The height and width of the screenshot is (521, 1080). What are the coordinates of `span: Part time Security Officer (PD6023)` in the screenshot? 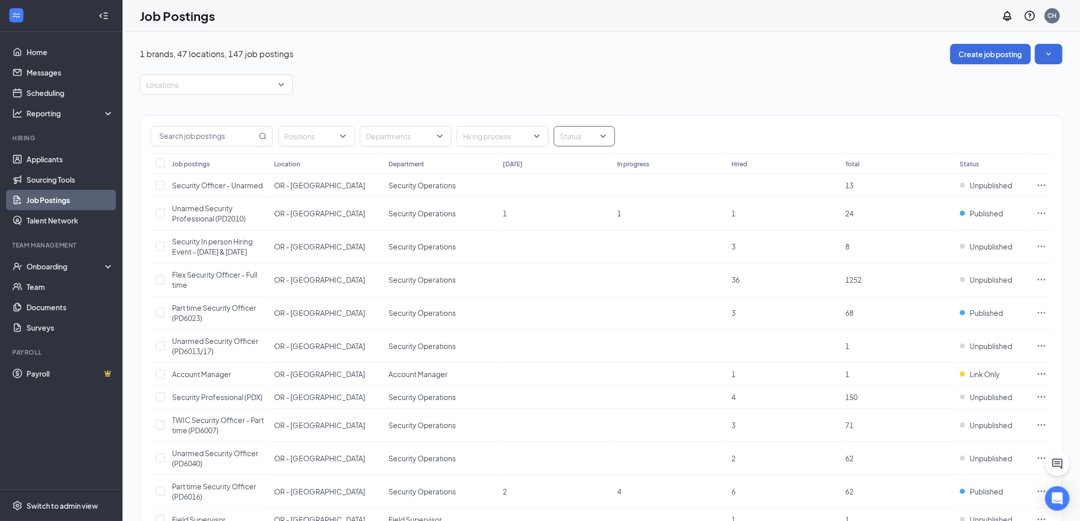 It's located at (214, 313).